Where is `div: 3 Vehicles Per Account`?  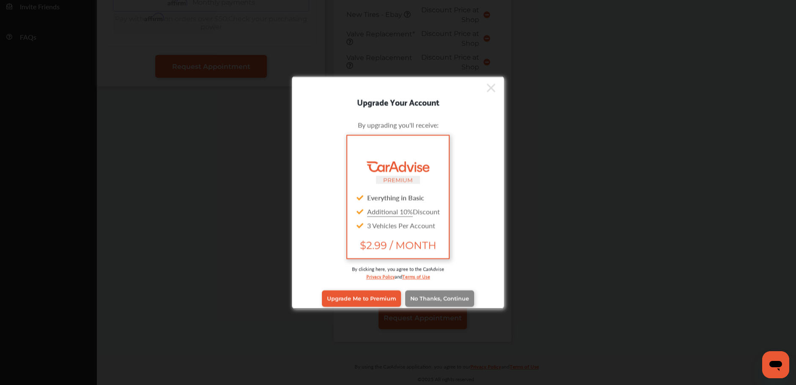 div: 3 Vehicles Per Account is located at coordinates (398, 225).